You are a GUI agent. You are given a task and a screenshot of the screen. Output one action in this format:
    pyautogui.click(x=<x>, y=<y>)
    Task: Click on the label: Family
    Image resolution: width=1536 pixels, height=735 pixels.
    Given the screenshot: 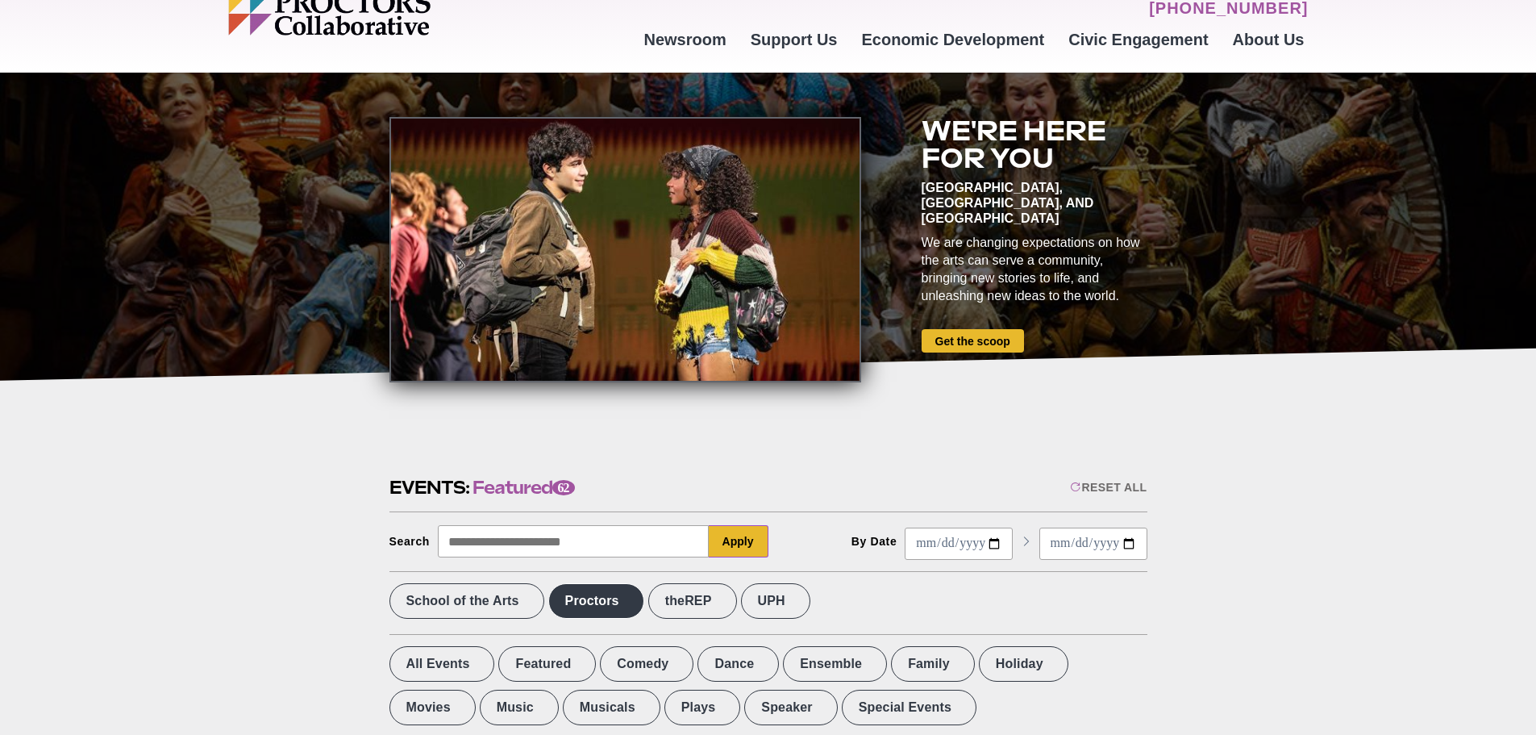 What is the action you would take?
    pyautogui.click(x=933, y=664)
    